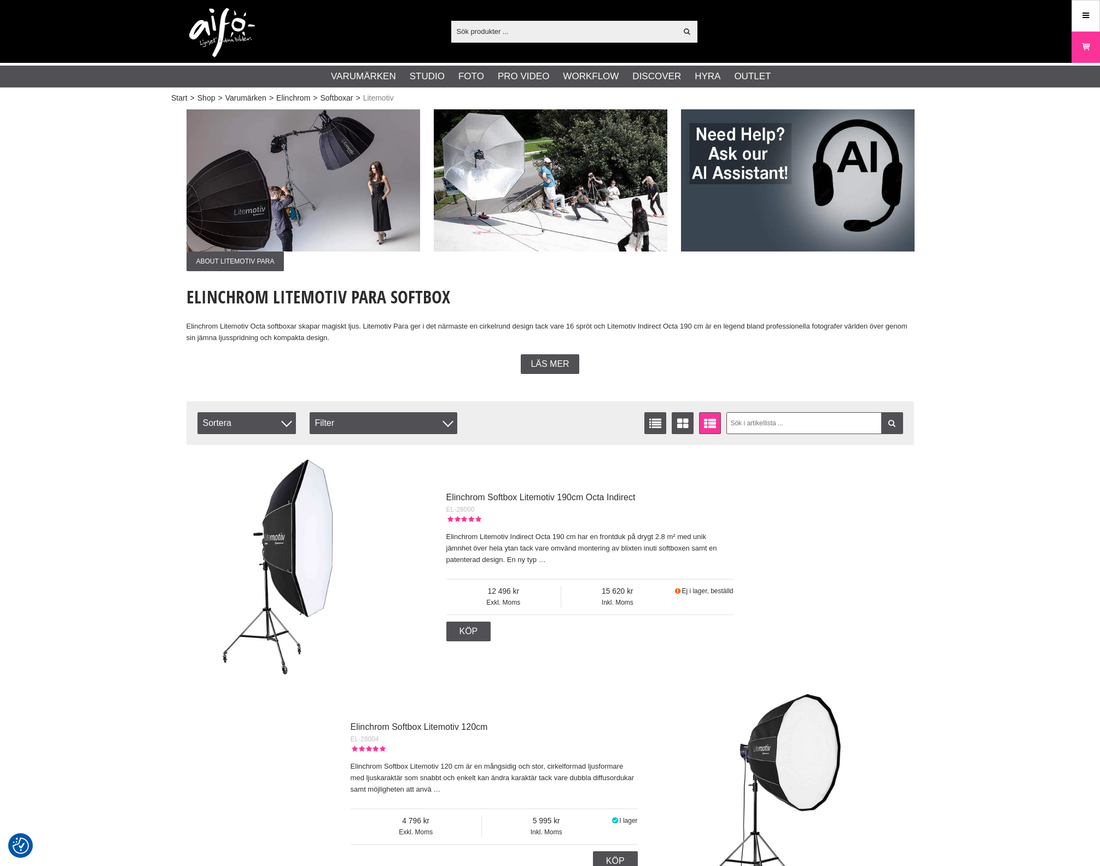  I want to click on a: Filtrera, so click(892, 423).